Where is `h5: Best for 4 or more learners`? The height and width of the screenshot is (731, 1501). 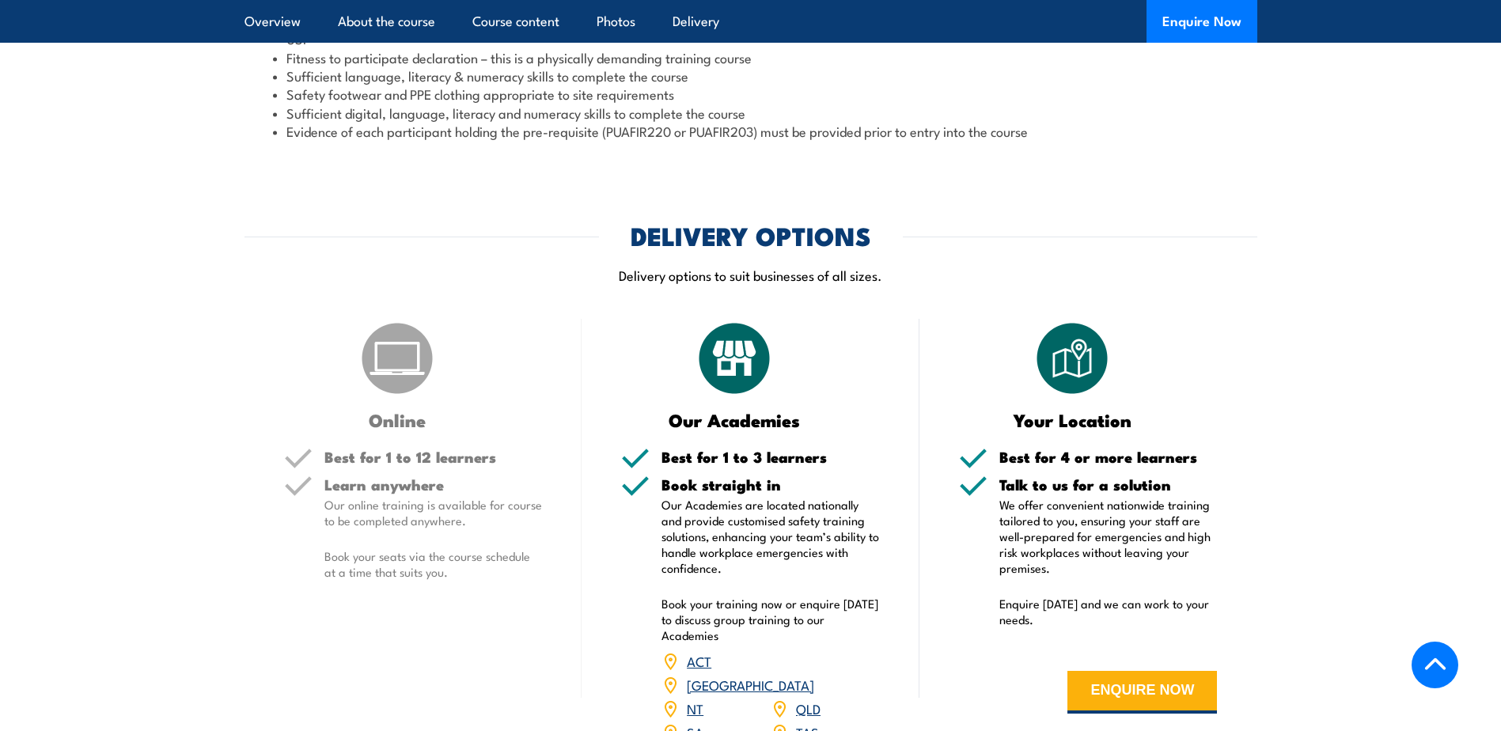 h5: Best for 4 or more learners is located at coordinates (1109, 457).